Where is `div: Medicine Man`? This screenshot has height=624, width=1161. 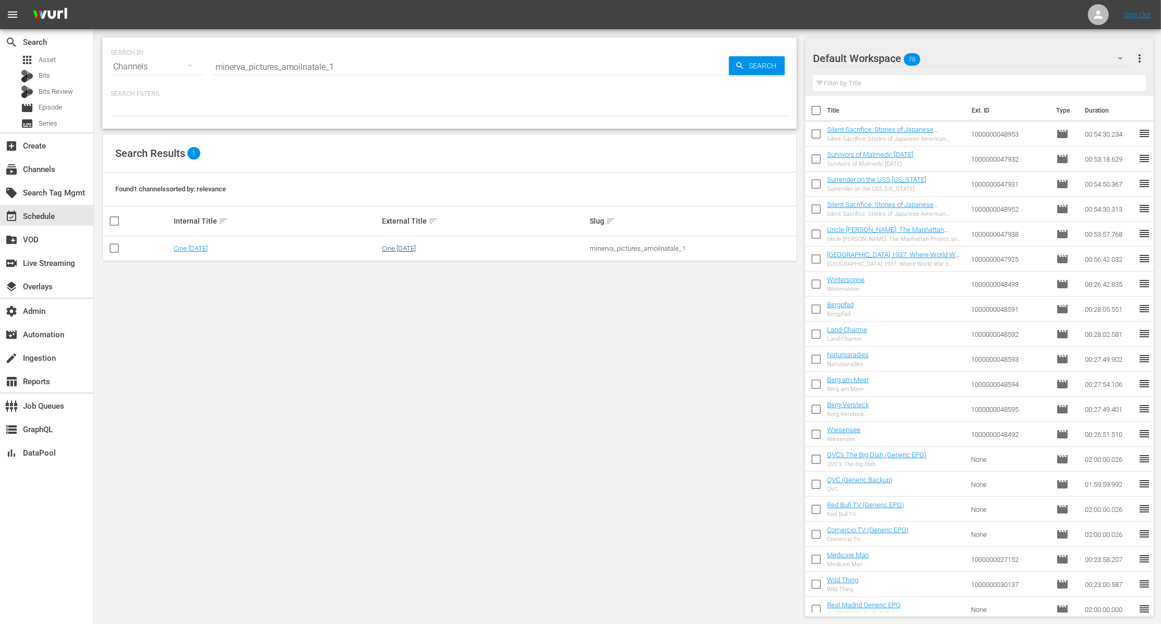
div: Medicine Man is located at coordinates (848, 564).